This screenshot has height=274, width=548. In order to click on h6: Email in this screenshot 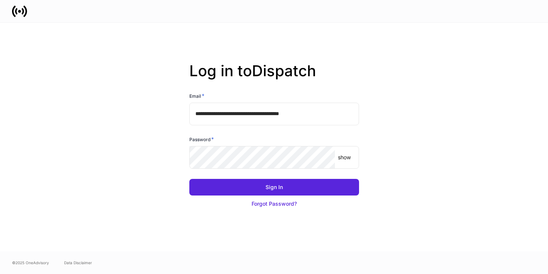, I will do `click(197, 96)`.